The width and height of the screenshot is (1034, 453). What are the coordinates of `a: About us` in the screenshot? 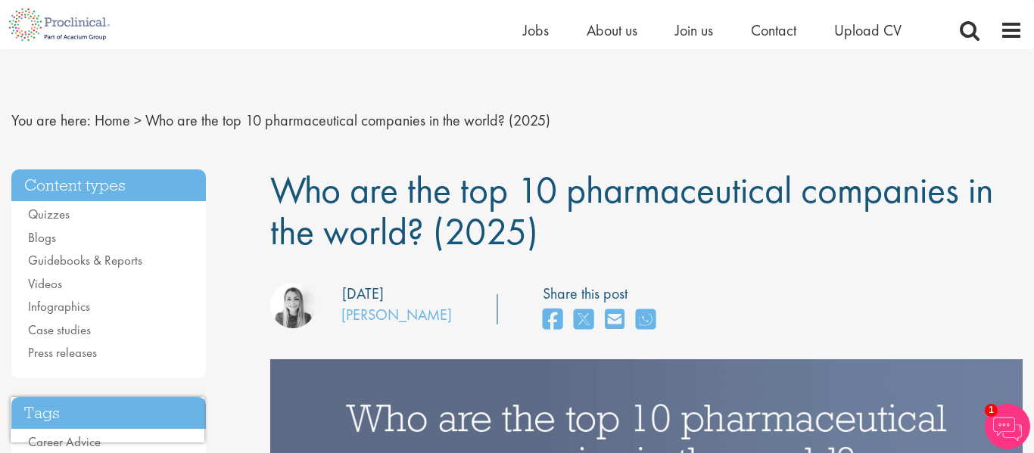 It's located at (612, 30).